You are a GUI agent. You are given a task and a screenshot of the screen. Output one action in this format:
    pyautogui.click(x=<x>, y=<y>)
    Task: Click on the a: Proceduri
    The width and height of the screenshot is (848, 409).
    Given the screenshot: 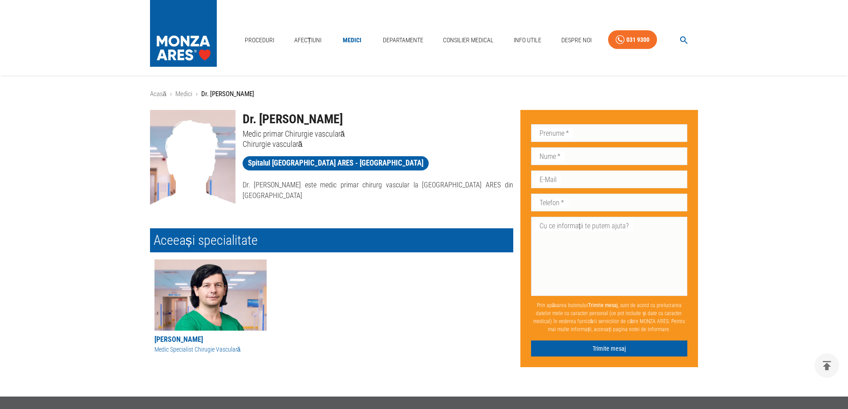 What is the action you would take?
    pyautogui.click(x=259, y=40)
    